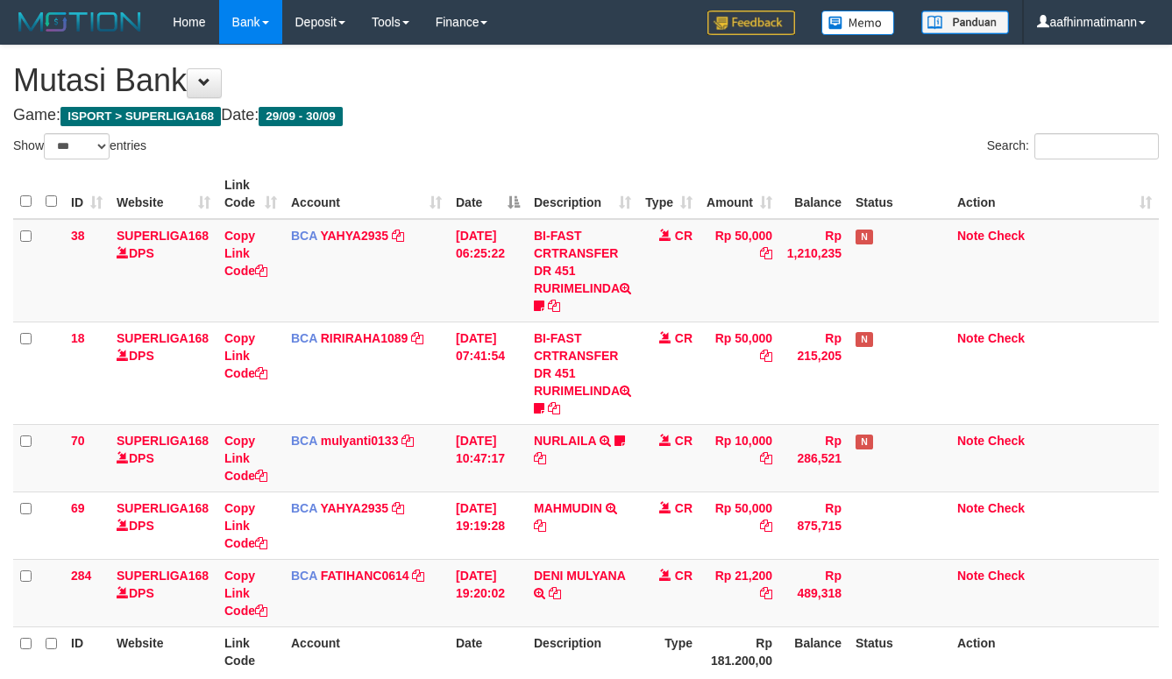 The height and width of the screenshot is (679, 1172). I want to click on td: Rp 875,715, so click(813, 525).